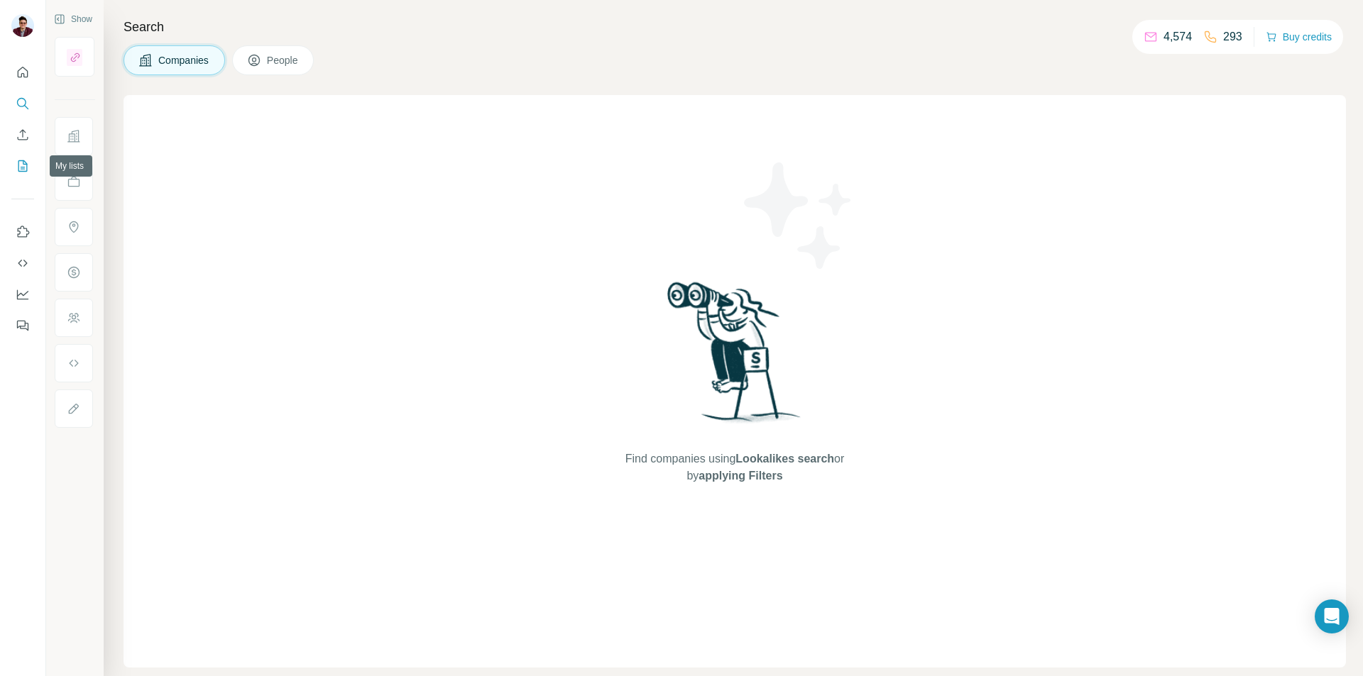 The image size is (1363, 676). What do you see at coordinates (734, 468) in the screenshot?
I see `span: Find companies using or by` at bounding box center [734, 468].